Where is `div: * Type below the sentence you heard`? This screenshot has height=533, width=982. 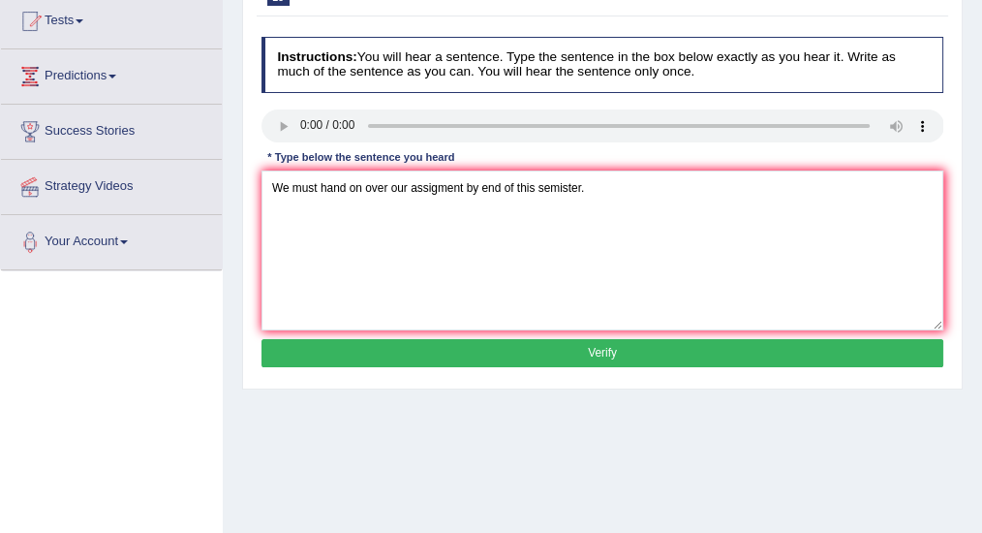
div: * Type below the sentence you heard is located at coordinates (361, 158).